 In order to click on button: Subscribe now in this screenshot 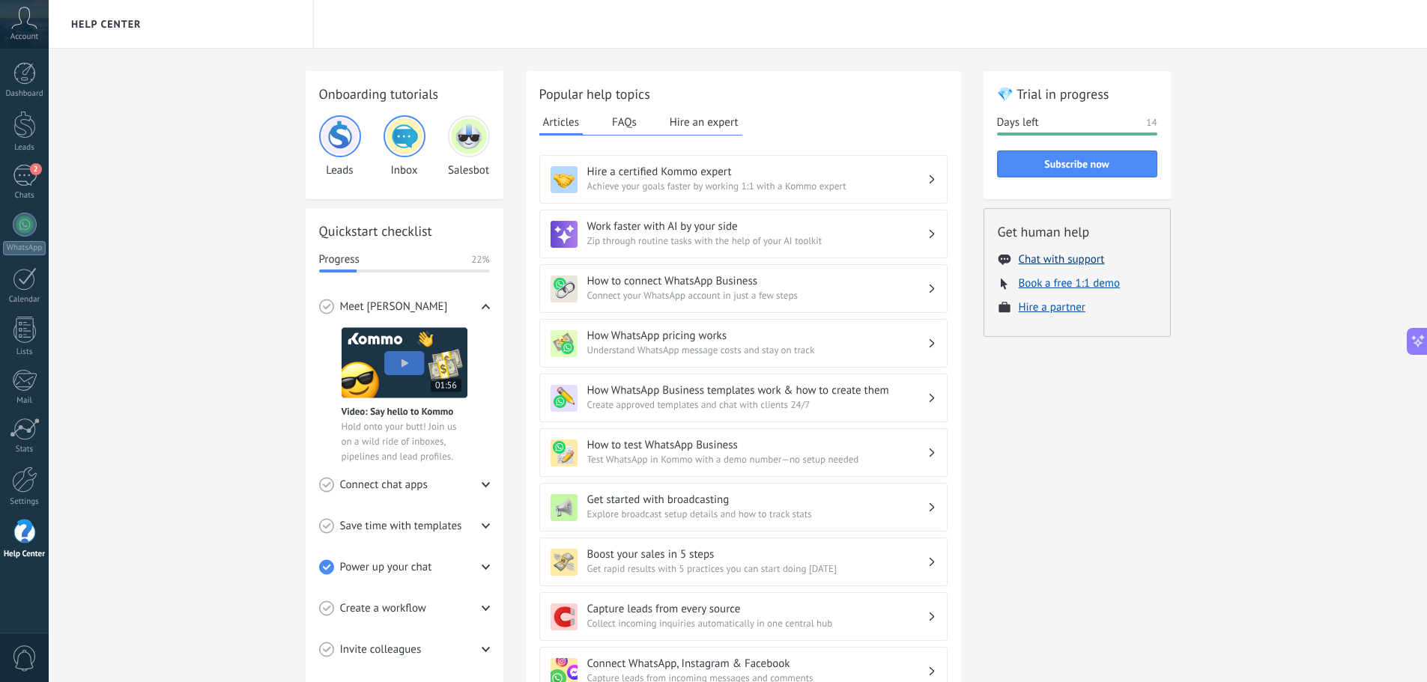, I will do `click(1077, 164)`.